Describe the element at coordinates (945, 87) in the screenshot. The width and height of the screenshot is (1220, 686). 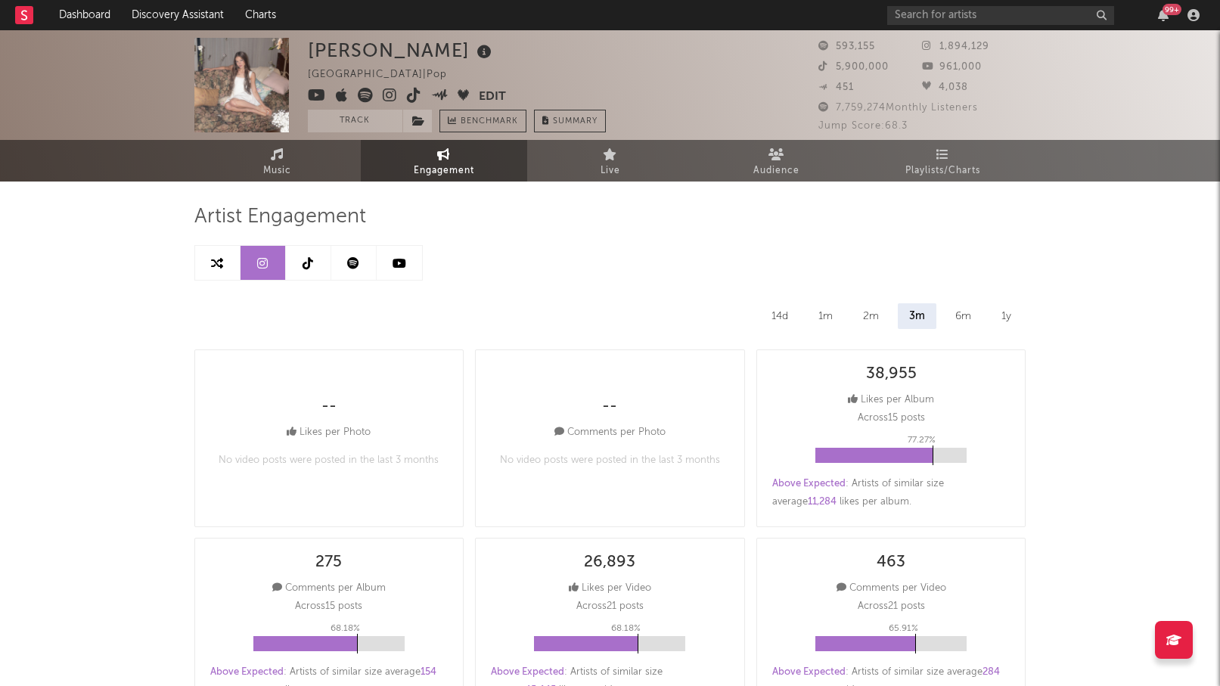
I see `span: 4,038` at that location.